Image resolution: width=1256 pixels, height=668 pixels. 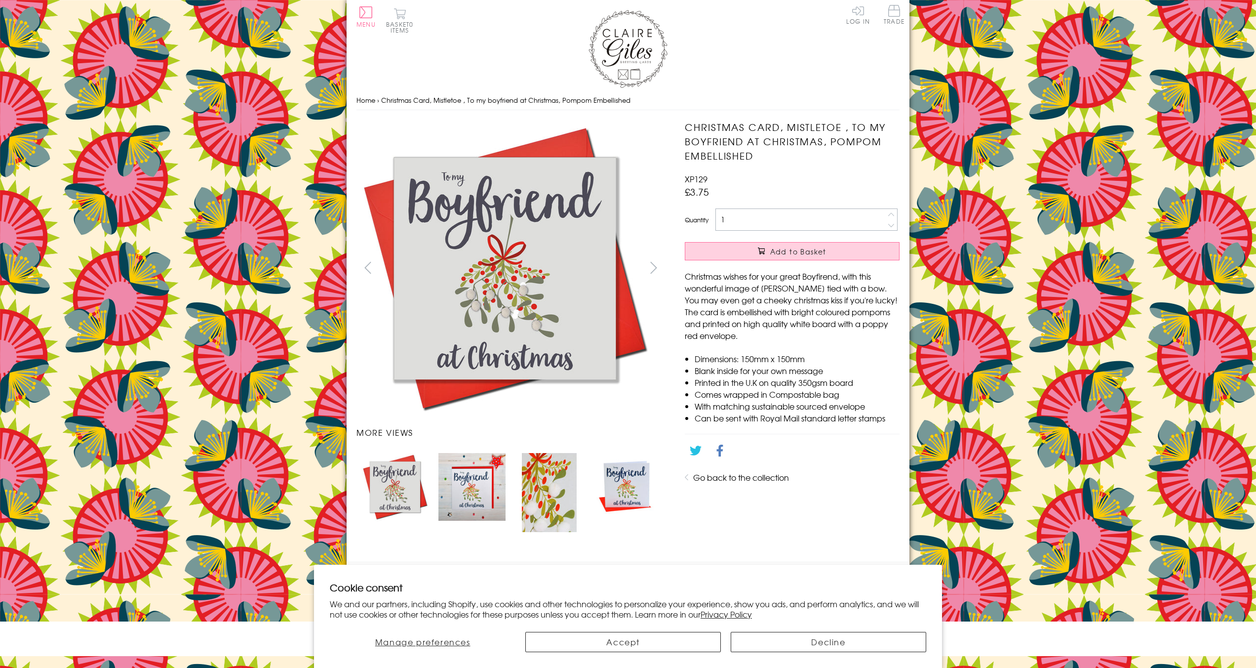 I want to click on button: Accept, so click(x=623, y=641).